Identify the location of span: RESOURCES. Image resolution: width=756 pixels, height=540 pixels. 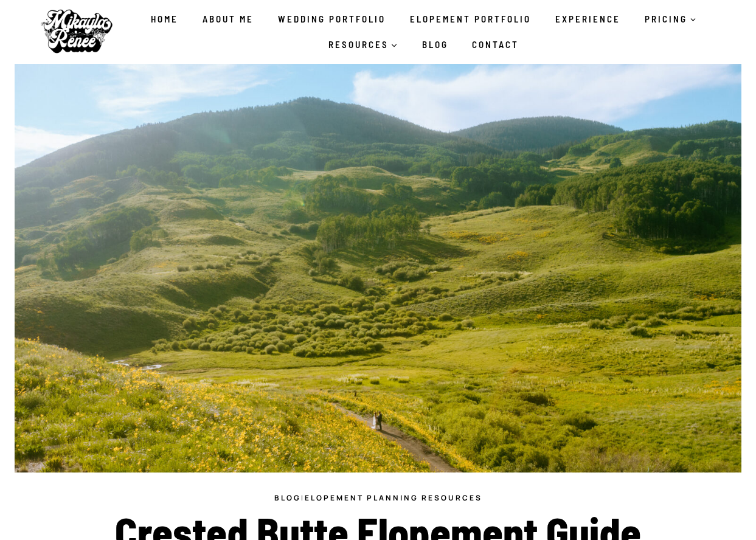
(363, 44).